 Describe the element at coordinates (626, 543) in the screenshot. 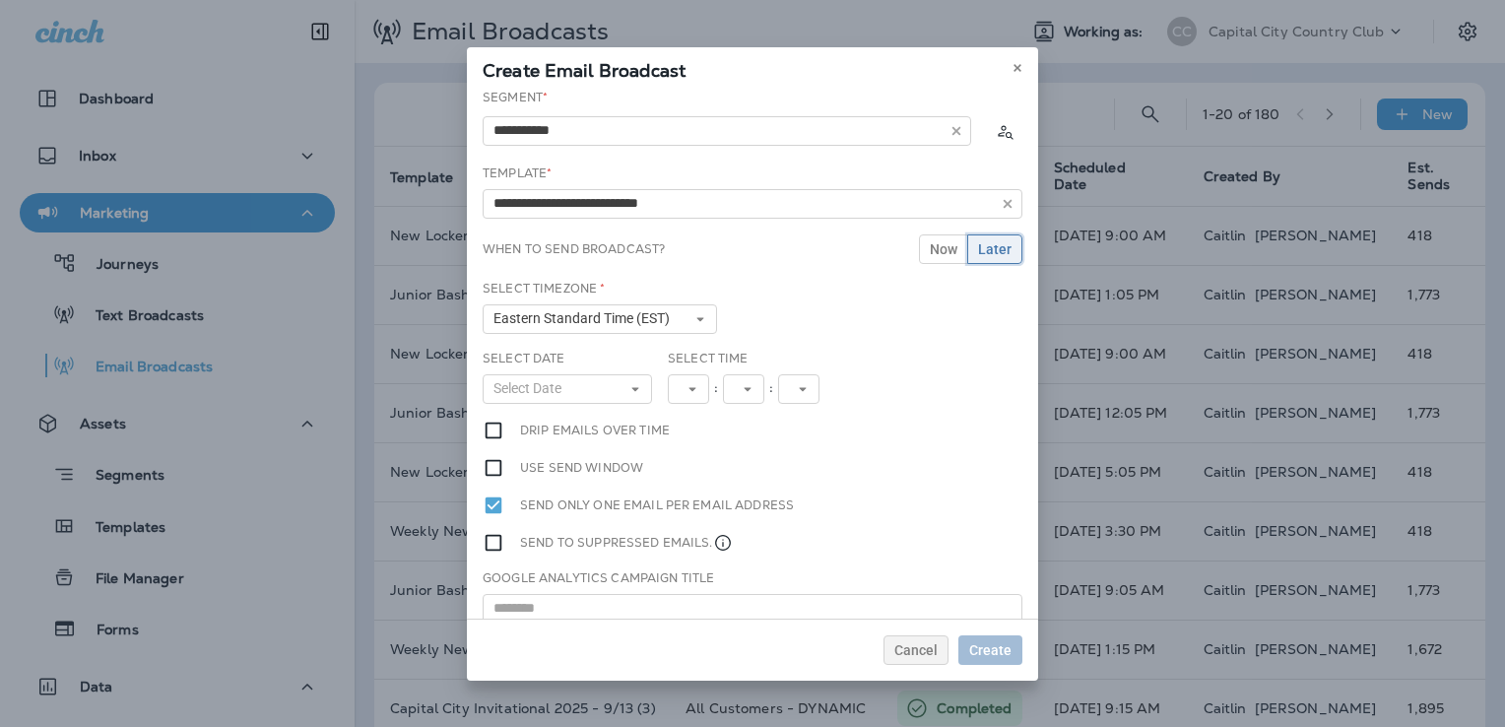

I see `label: Send to suppressed emails.` at that location.